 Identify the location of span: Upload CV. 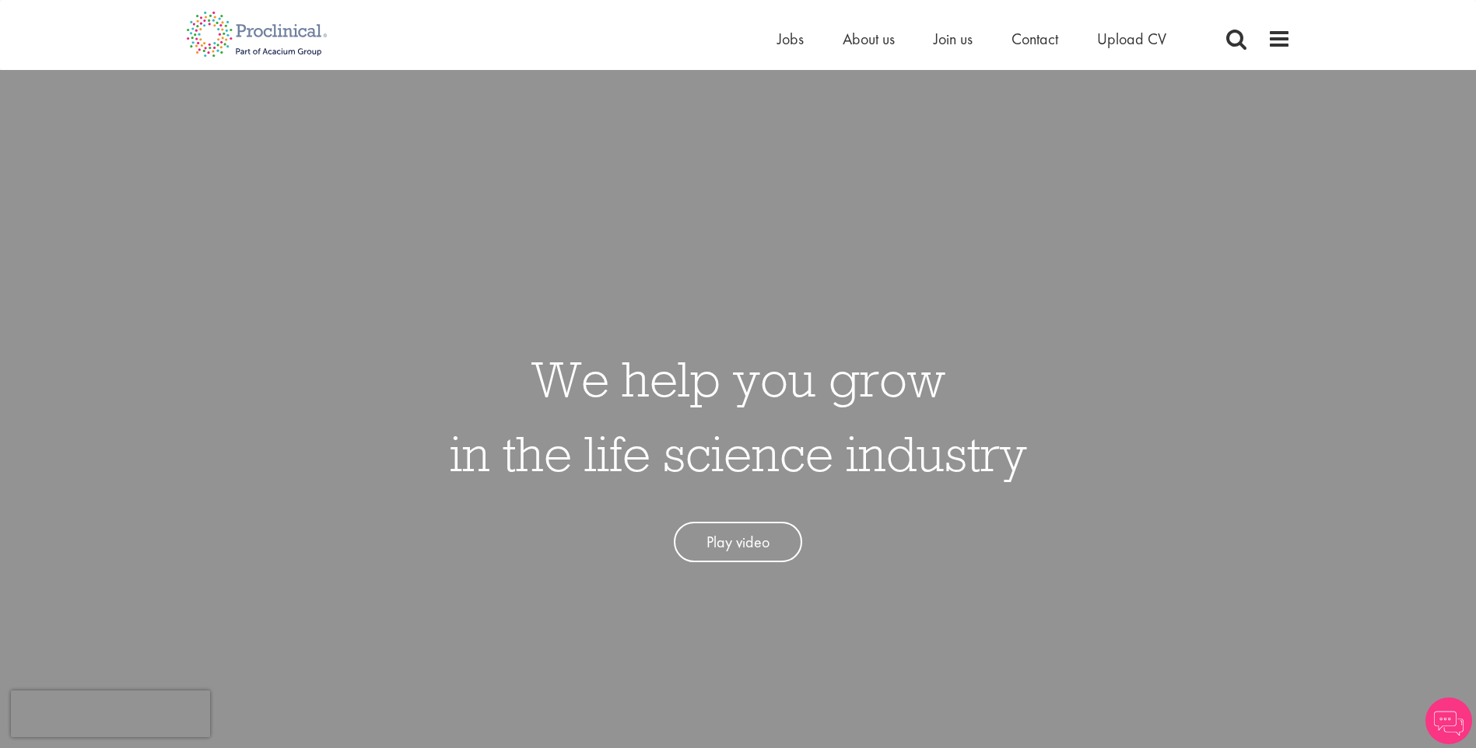
(1131, 39).